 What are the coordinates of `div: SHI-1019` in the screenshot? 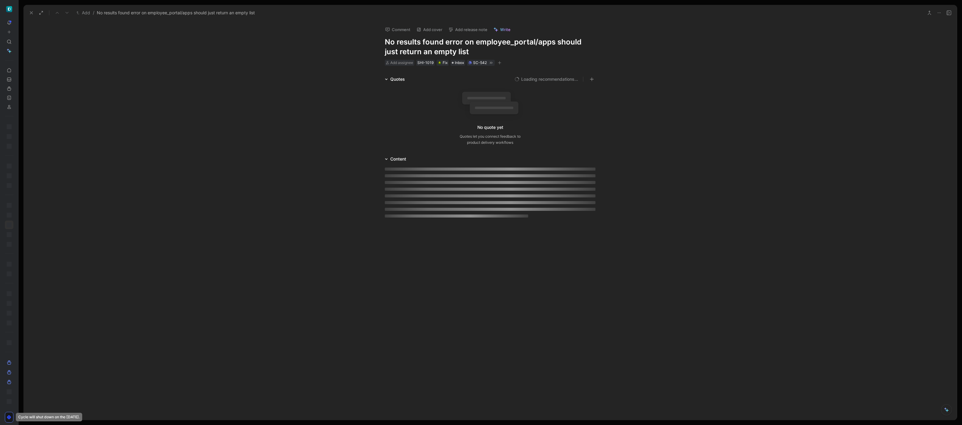 It's located at (425, 63).